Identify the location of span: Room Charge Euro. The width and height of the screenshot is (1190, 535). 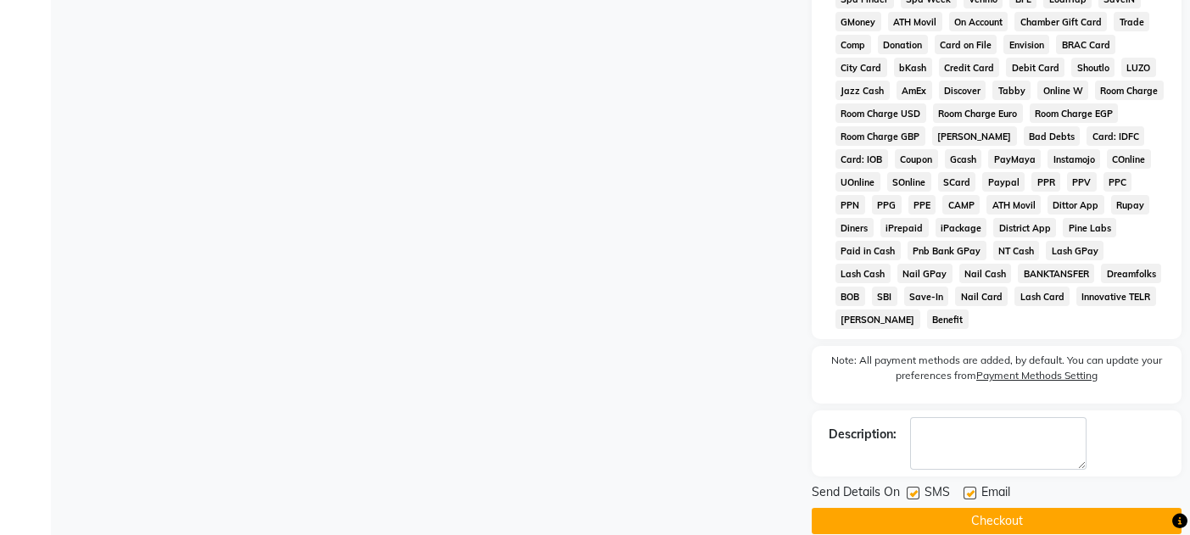
(978, 113).